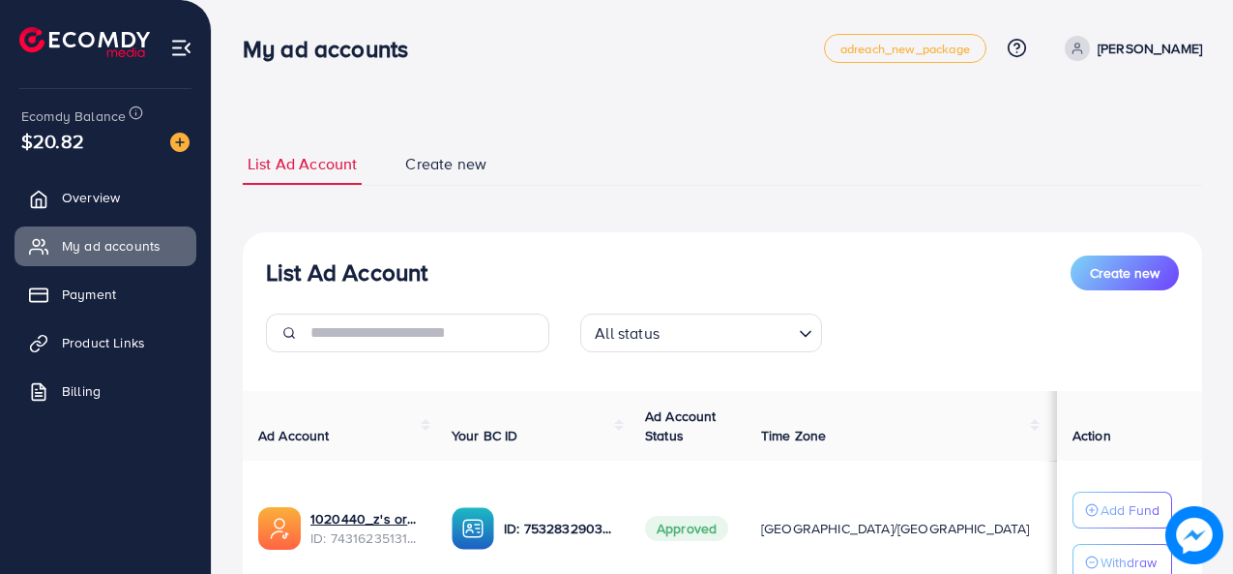 This screenshot has height=574, width=1233. What do you see at coordinates (728, 331) in the screenshot?
I see `input: Search for option` at bounding box center [728, 331].